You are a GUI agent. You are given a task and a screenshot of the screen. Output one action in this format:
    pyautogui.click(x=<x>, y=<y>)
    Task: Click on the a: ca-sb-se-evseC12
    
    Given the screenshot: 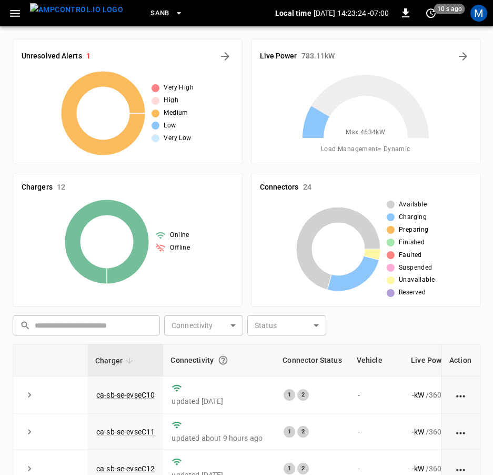 What is the action you would take?
    pyautogui.click(x=125, y=468)
    